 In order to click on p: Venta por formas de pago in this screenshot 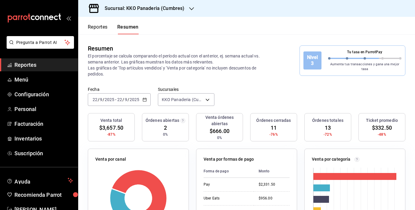, I will do `click(228, 159)`.